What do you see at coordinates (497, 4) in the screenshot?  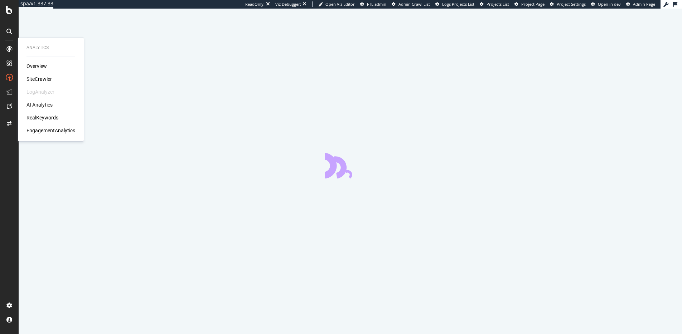 I see `span: Projects List` at bounding box center [497, 4].